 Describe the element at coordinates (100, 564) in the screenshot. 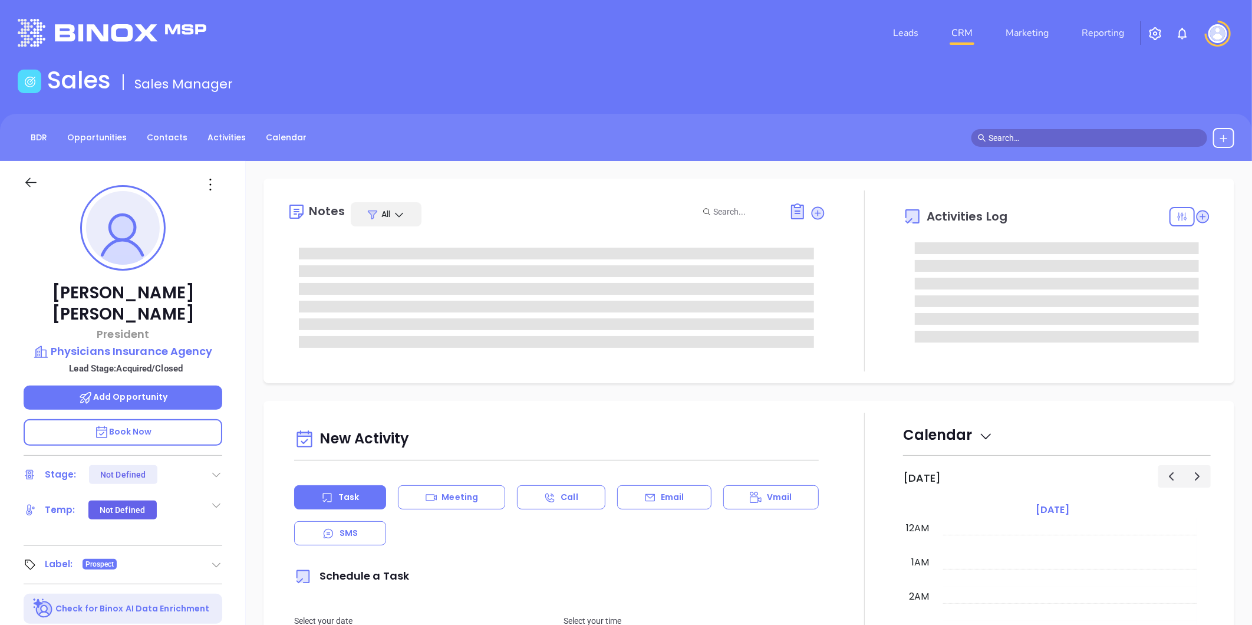

I see `span: Prospect` at that location.